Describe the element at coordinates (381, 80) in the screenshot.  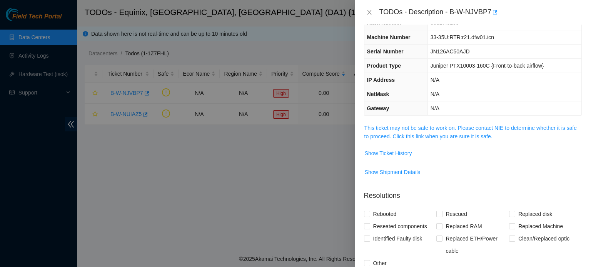
I see `span: IP Address` at that location.